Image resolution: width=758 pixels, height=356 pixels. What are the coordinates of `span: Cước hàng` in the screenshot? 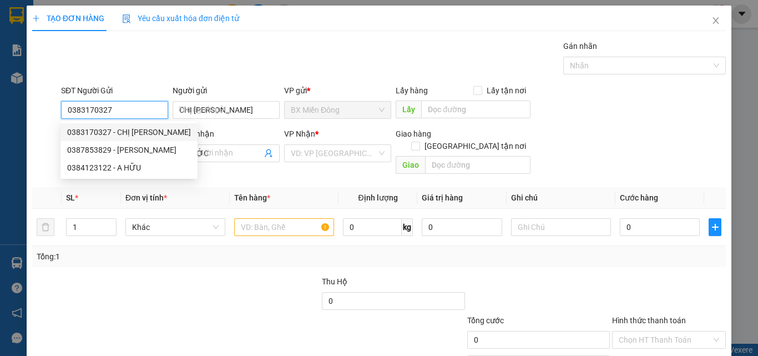 It's located at (638, 197).